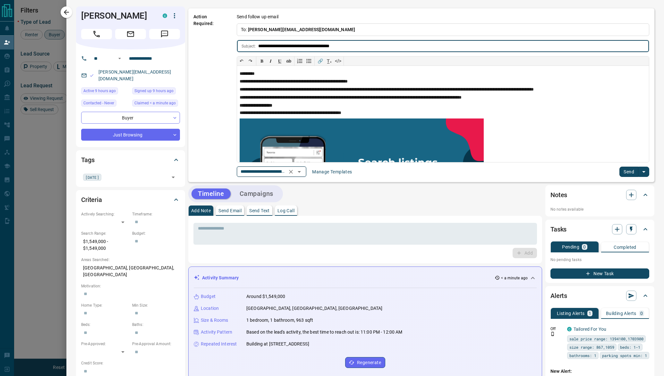 This screenshot has width=664, height=376. I want to click on svg: Email Valid, so click(92, 75).